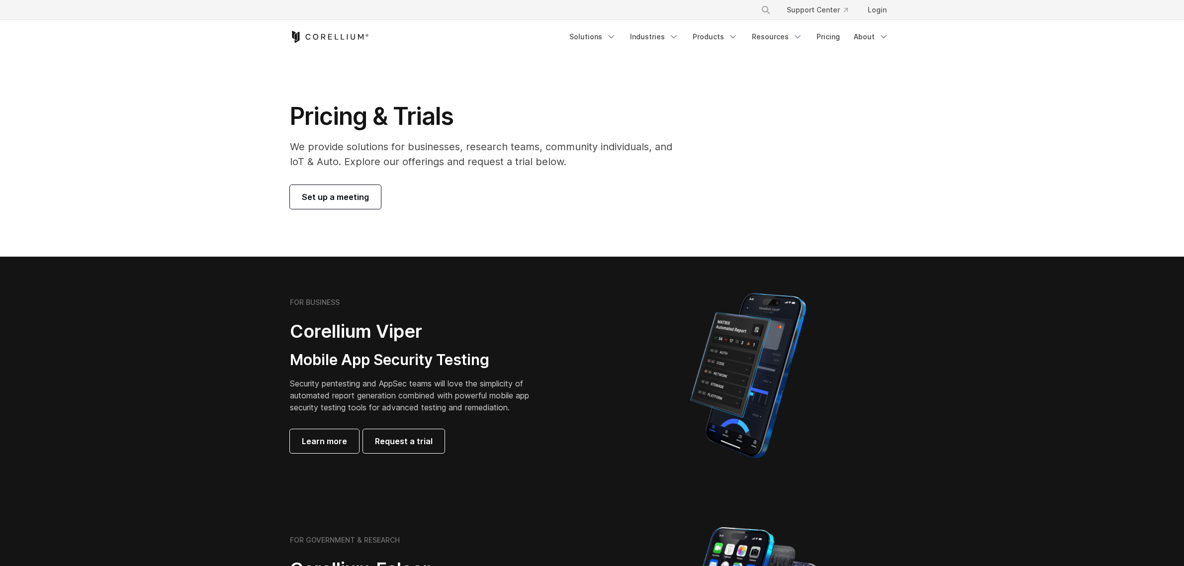 The height and width of the screenshot is (566, 1184). Describe the element at coordinates (777, 37) in the screenshot. I see `a: Resources` at that location.